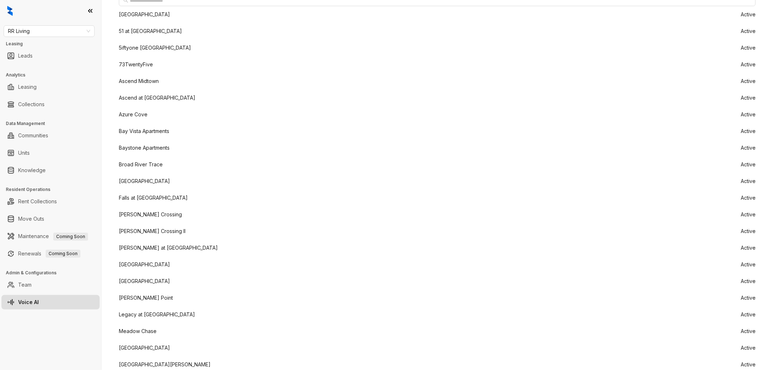 This screenshot has height=370, width=773. I want to click on li: Communities, so click(50, 135).